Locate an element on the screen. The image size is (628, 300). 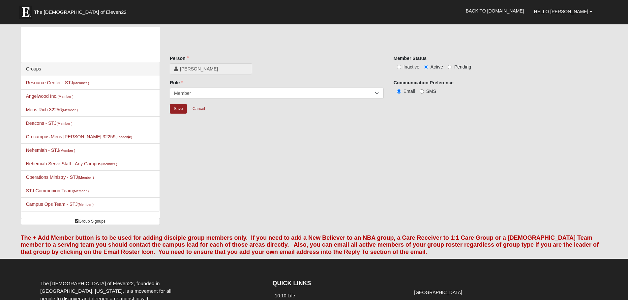
label: Role is located at coordinates (176, 83).